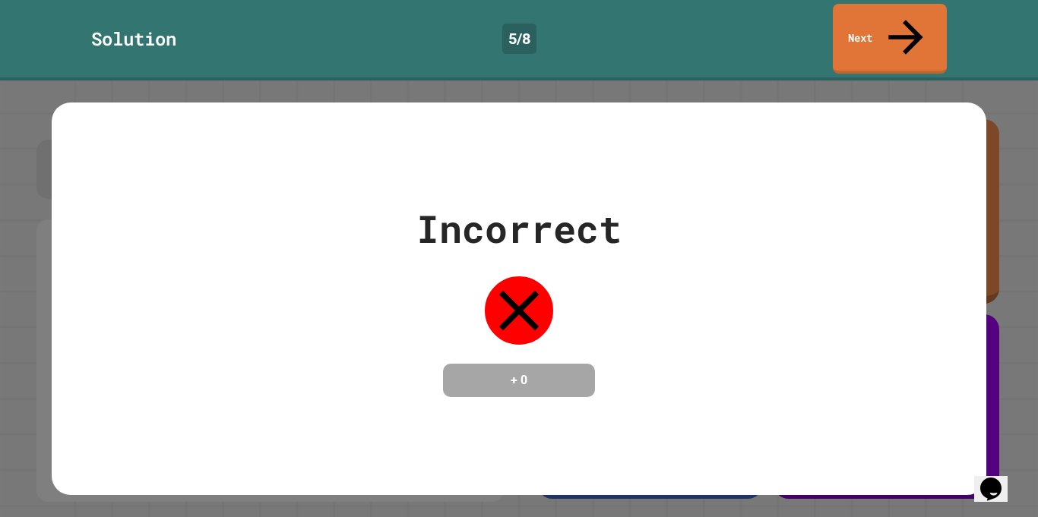 This screenshot has width=1038, height=517. Describe the element at coordinates (519, 381) in the screenshot. I see `h4: + 0` at that location.